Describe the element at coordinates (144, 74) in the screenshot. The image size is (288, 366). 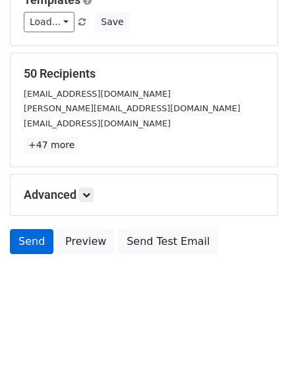
I see `h5: 50 Recipients` at that location.